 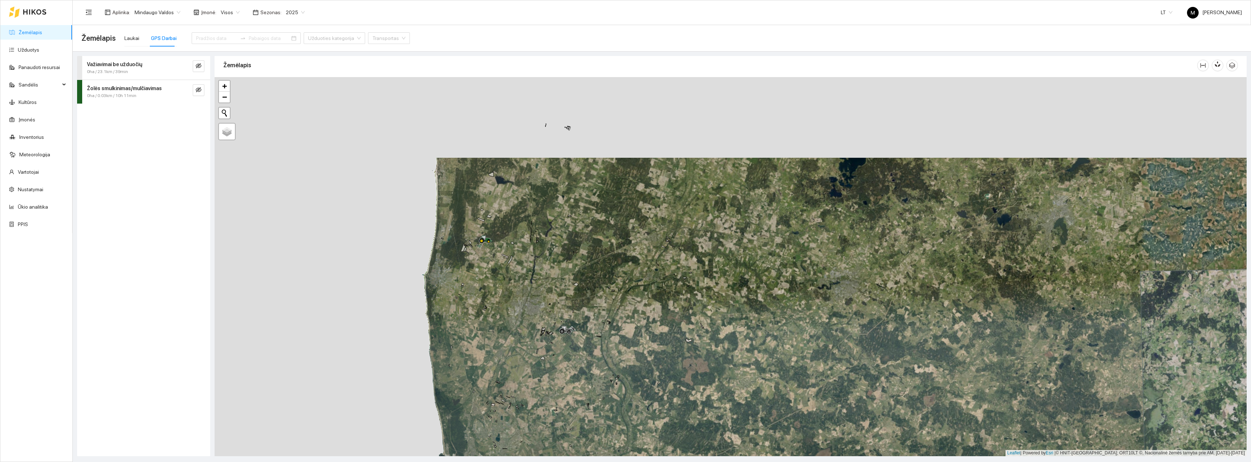 I want to click on span: Mindaugo Valdos, so click(x=157, y=12).